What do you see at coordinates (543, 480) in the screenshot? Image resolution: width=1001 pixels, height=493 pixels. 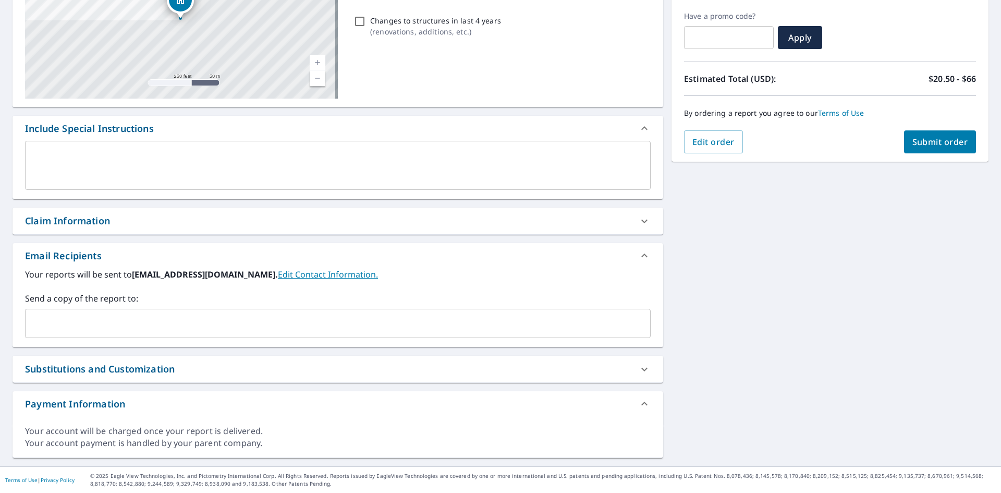 I see `p: © 2025 Eagle View Technologies, Inc. and Pictometry International Corp. All Rights Reserved. Repo...` at bounding box center [543, 480].